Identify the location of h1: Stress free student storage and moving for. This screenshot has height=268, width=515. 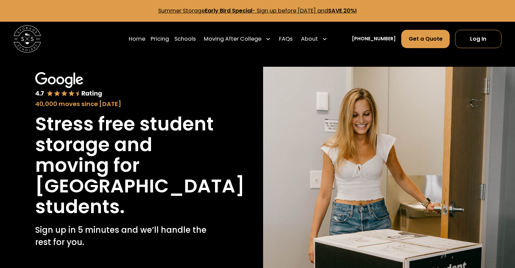
(126, 145).